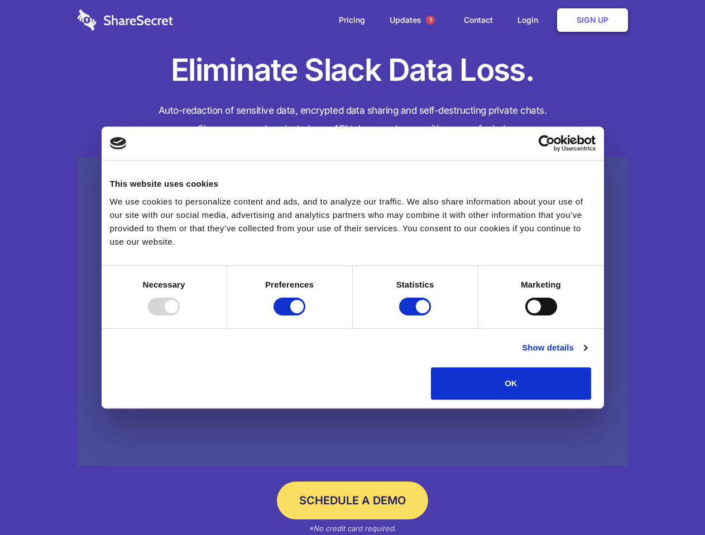  I want to click on h4: Auto-redaction of sensitive data, encrypted data sharing and self-destructing private chats. Shar..., so click(353, 120).